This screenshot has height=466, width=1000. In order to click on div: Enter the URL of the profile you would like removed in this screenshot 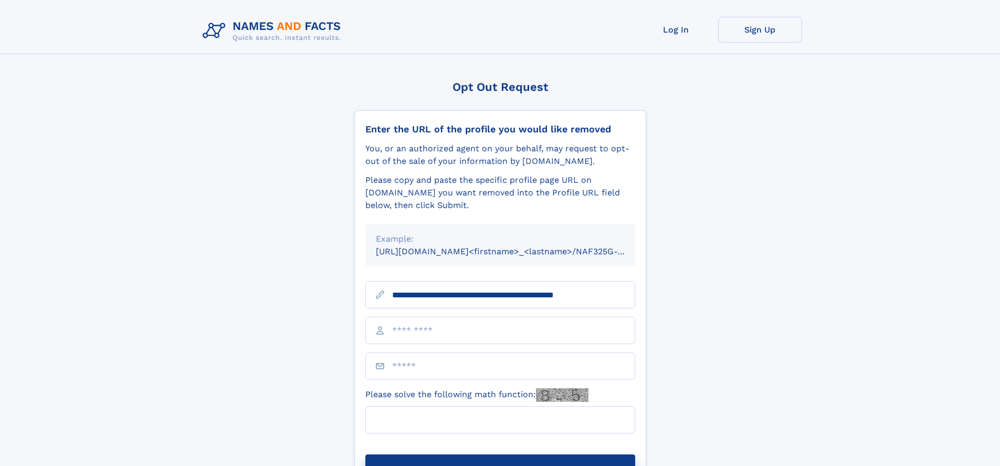, I will do `click(500, 129)`.